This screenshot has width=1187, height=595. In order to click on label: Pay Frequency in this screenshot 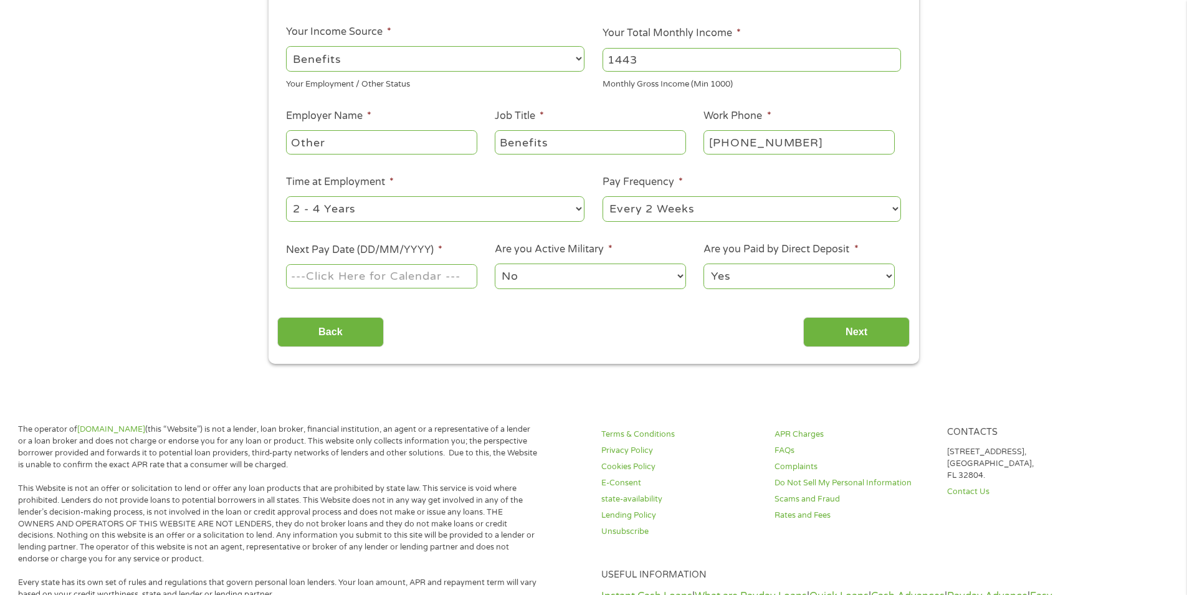, I will do `click(643, 182)`.